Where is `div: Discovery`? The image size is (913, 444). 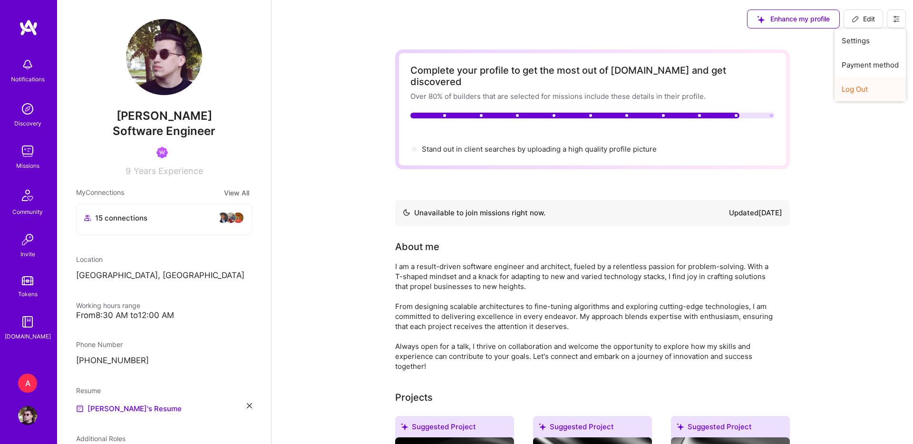 div: Discovery is located at coordinates (28, 123).